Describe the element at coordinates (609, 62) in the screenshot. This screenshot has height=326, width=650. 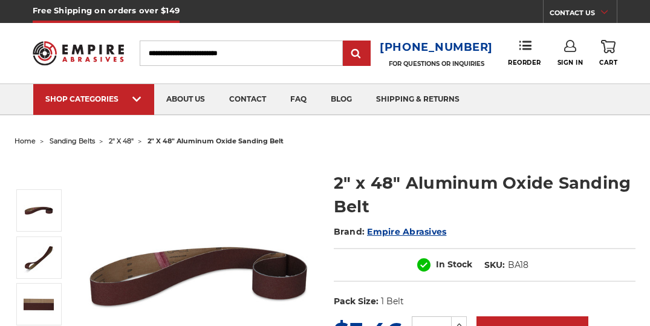
I see `span: Cart` at that location.